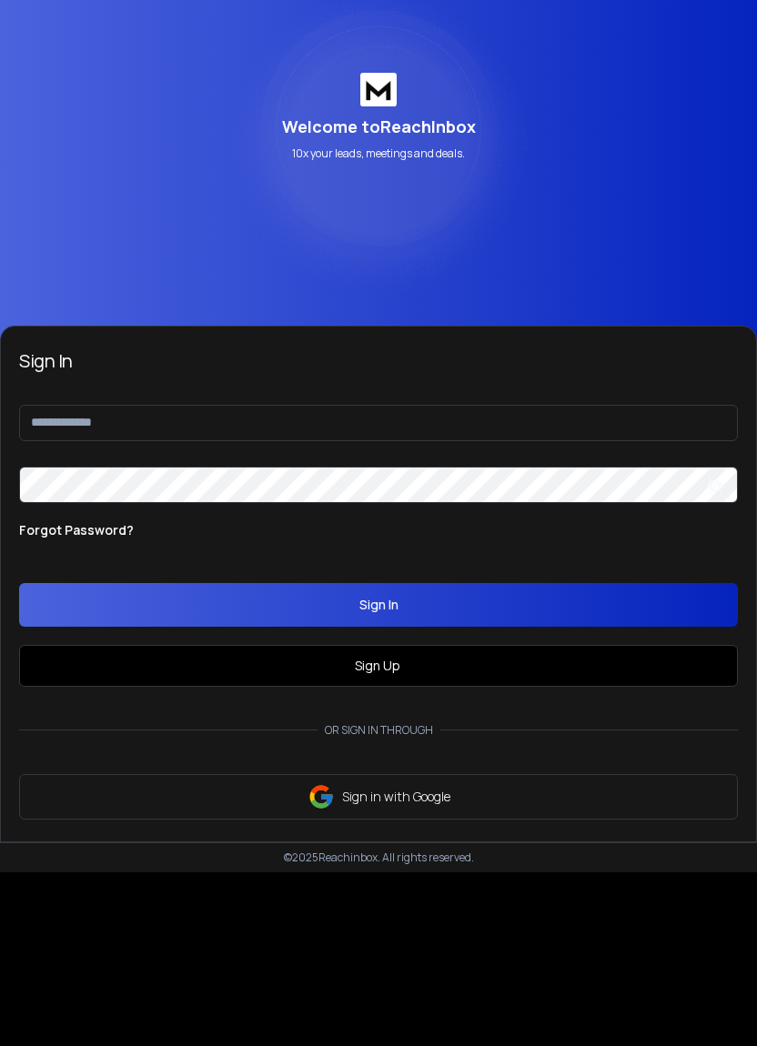 The image size is (757, 1046). What do you see at coordinates (378, 605) in the screenshot?
I see `button: Sign In` at bounding box center [378, 605].